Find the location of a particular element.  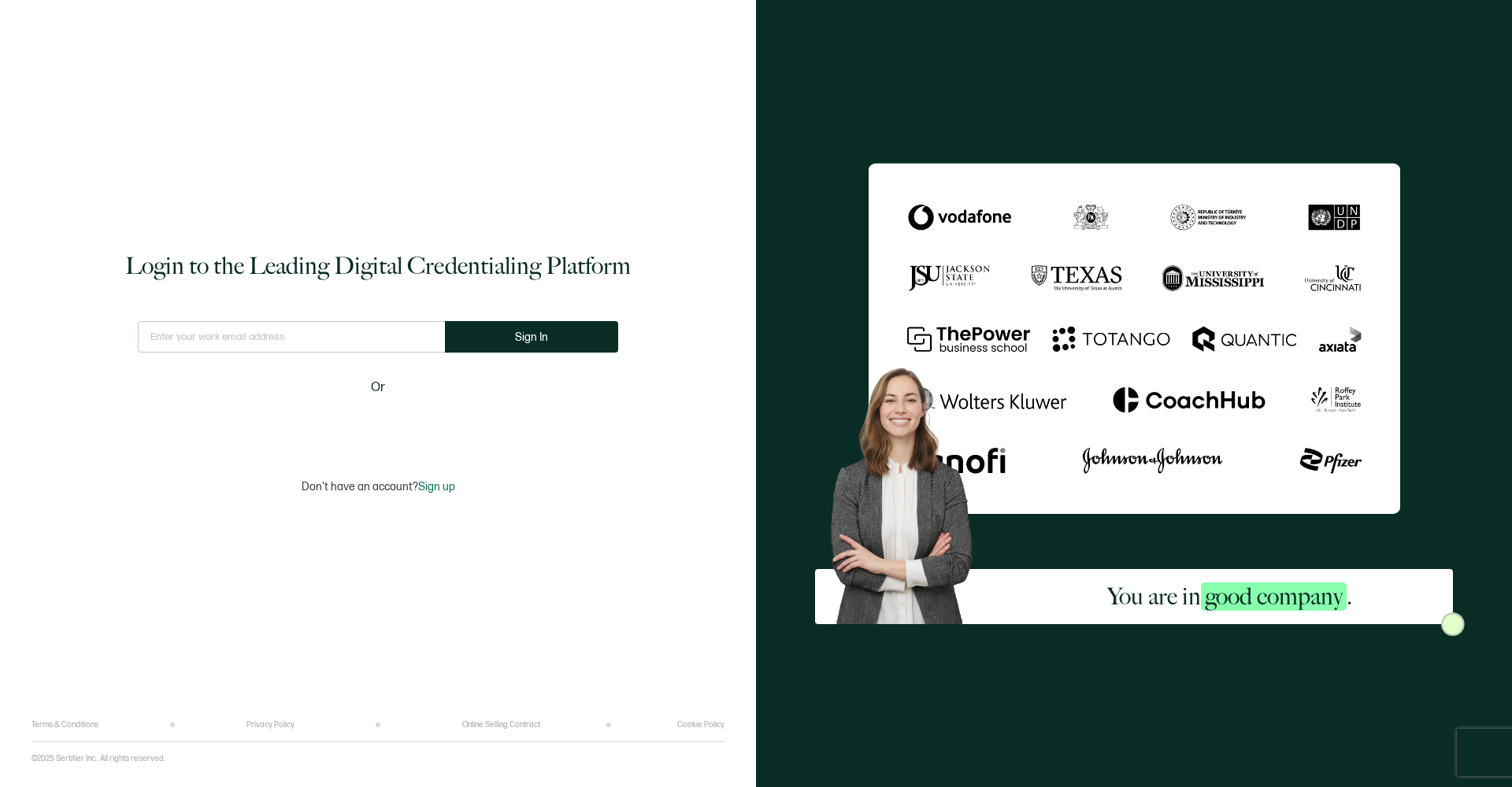

span: Sign up is located at coordinates (436, 487).